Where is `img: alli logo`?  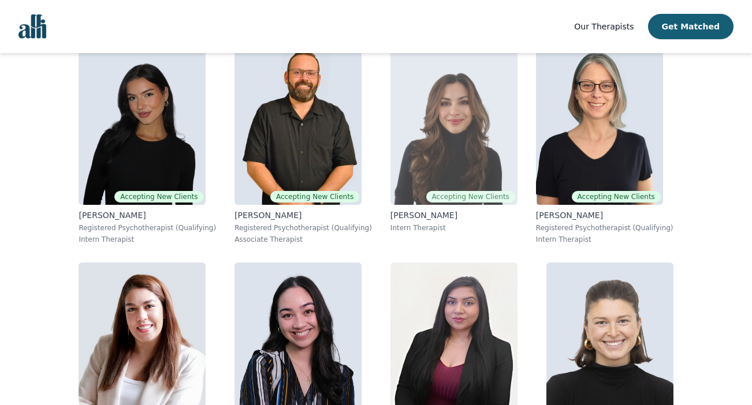
img: alli logo is located at coordinates (32, 27).